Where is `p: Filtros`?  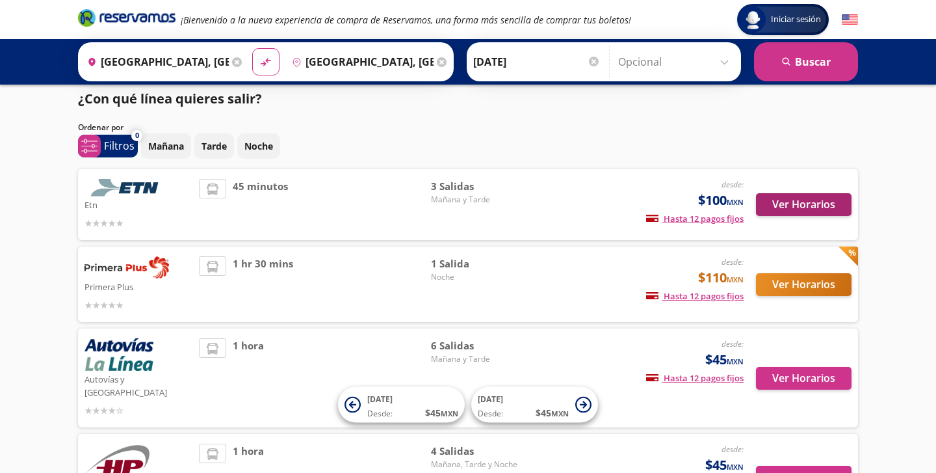 p: Filtros is located at coordinates (119, 146).